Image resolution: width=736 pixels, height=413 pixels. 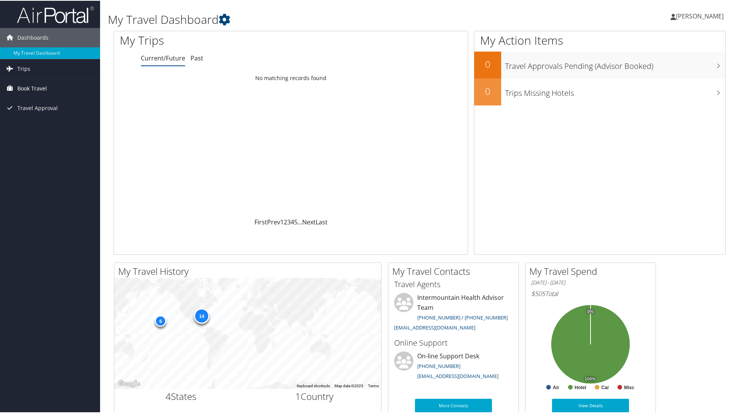 What do you see at coordinates (322, 221) in the screenshot?
I see `a: Last` at bounding box center [322, 221].